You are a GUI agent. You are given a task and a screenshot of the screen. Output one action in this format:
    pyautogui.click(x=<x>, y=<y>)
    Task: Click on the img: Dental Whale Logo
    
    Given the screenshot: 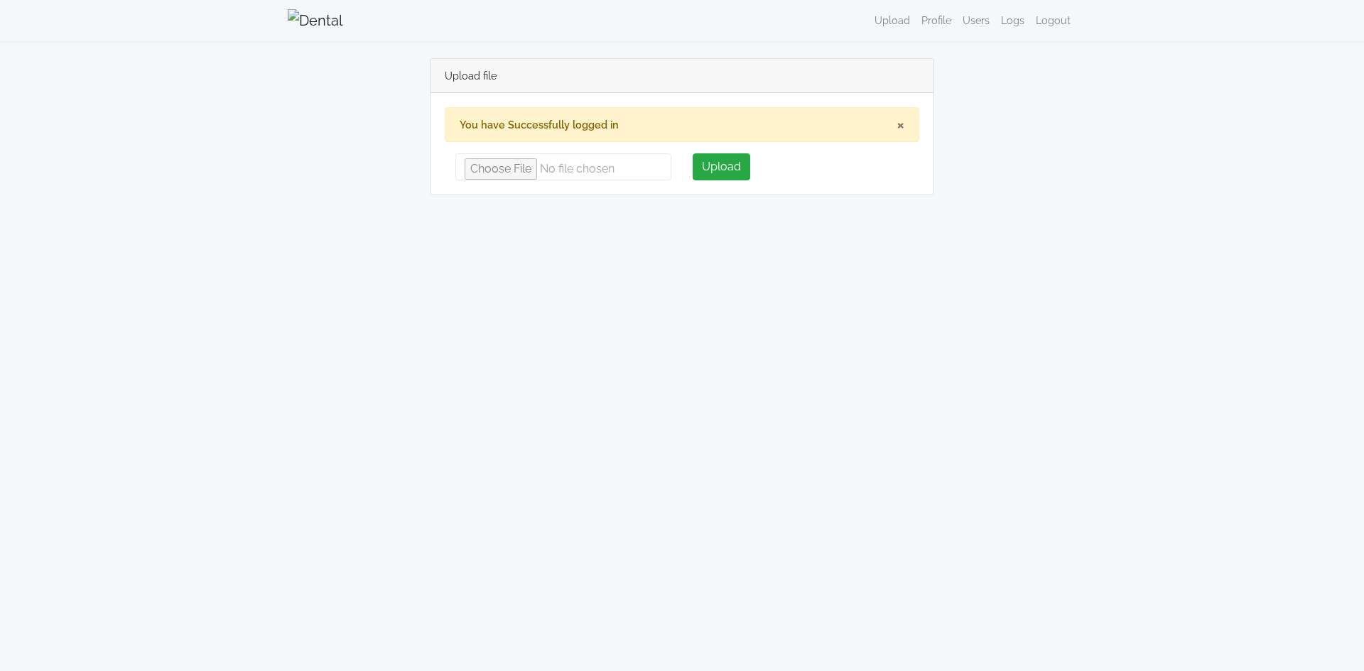 What is the action you would take?
    pyautogui.click(x=315, y=21)
    